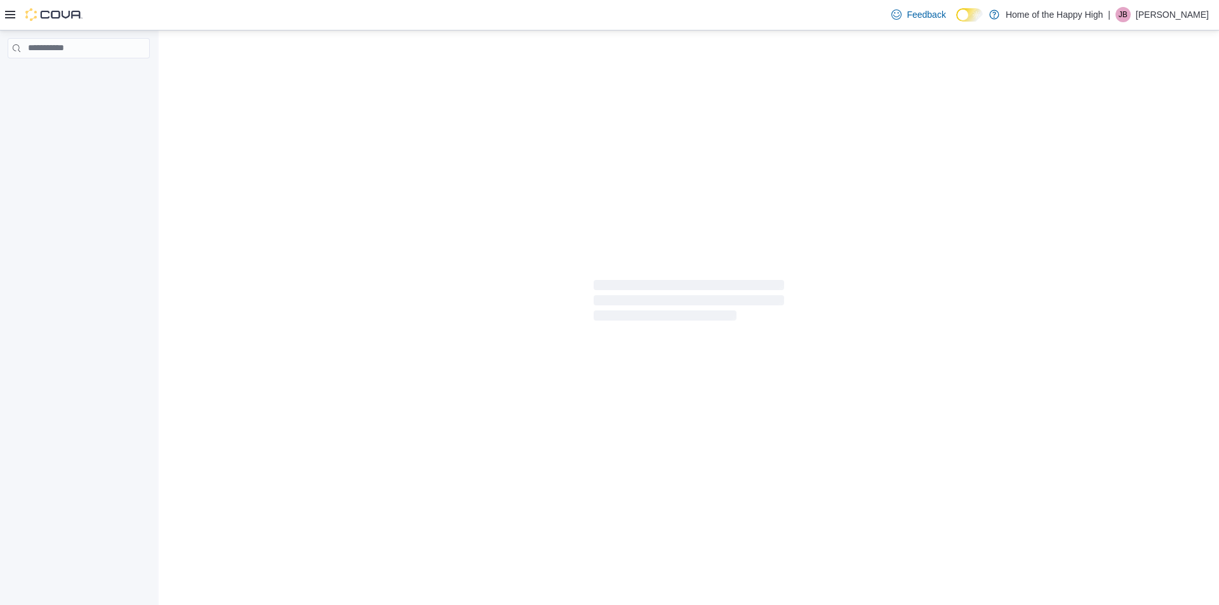 The image size is (1219, 605). Describe the element at coordinates (969, 15) in the screenshot. I see `input: Dark Mode` at that location.